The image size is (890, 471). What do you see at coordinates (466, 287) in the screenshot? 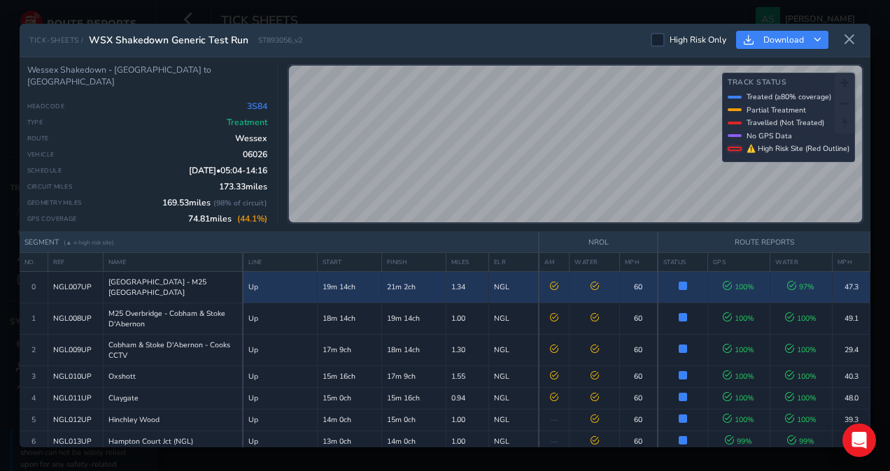
I see `td: 1.34` at bounding box center [466, 287].